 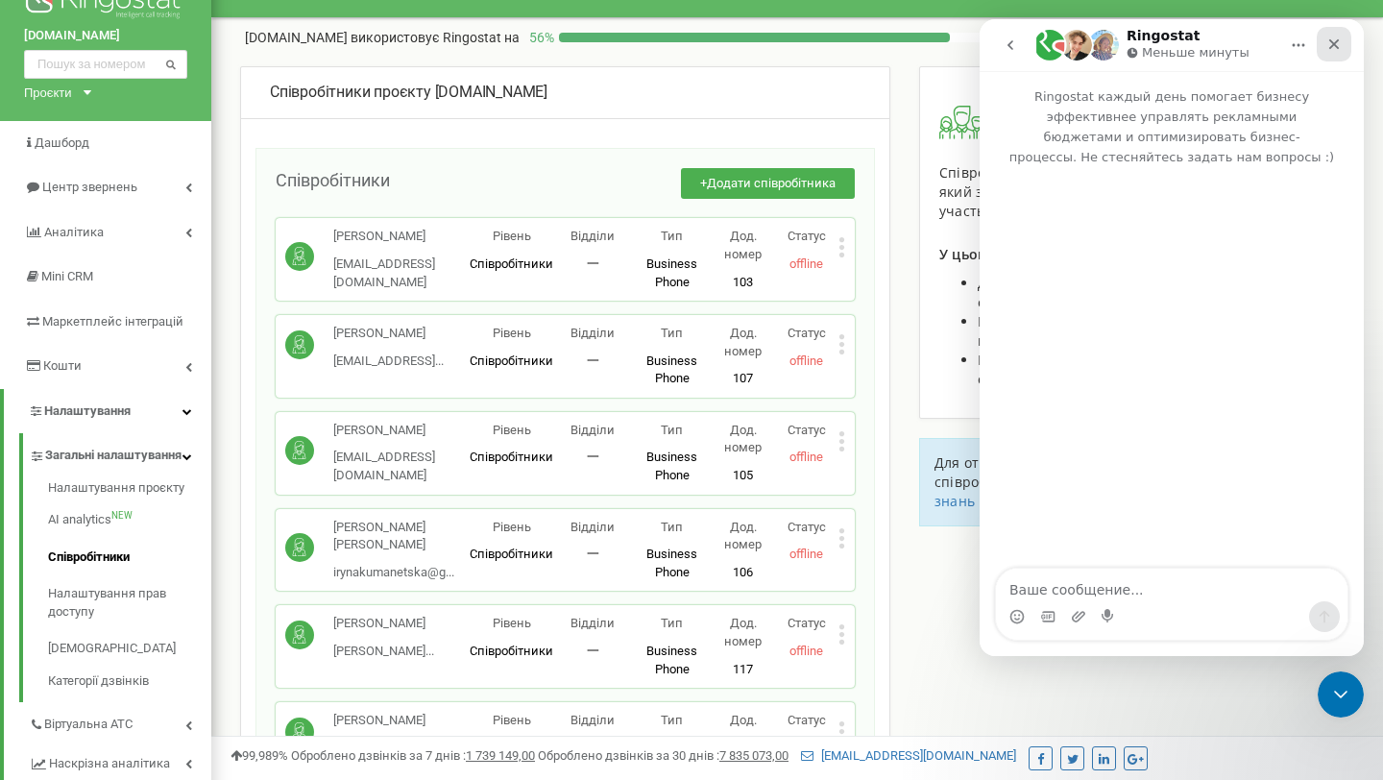 I want to click on a: Налаштування прав доступу, so click(x=130, y=602).